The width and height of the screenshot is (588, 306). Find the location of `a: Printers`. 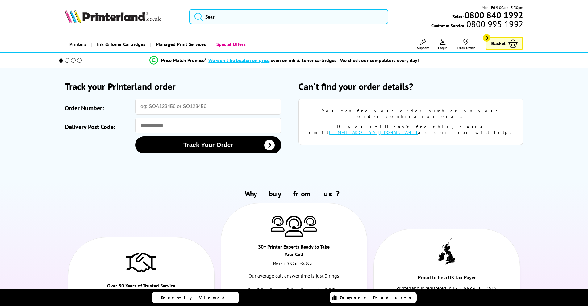

a: Printers is located at coordinates (78, 44).